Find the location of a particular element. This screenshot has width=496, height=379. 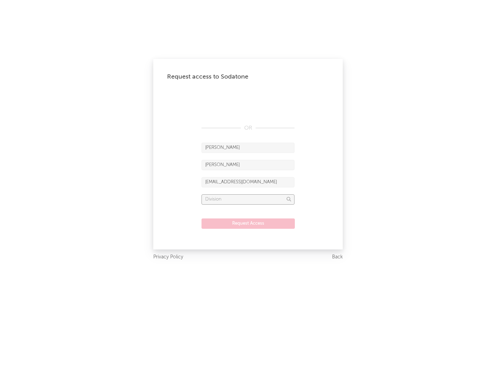

button: Request Access is located at coordinates (248, 224).